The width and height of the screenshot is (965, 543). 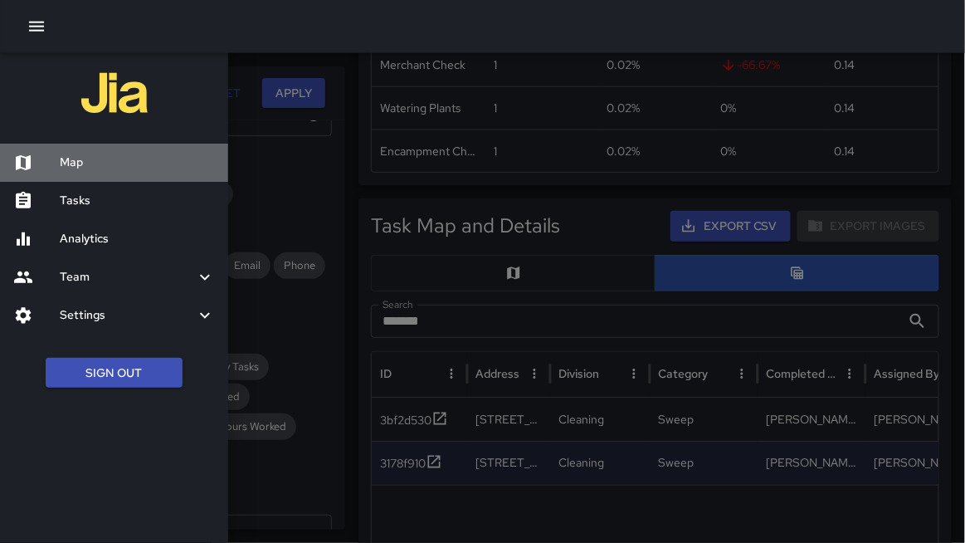 I want to click on h6: Team, so click(x=127, y=277).